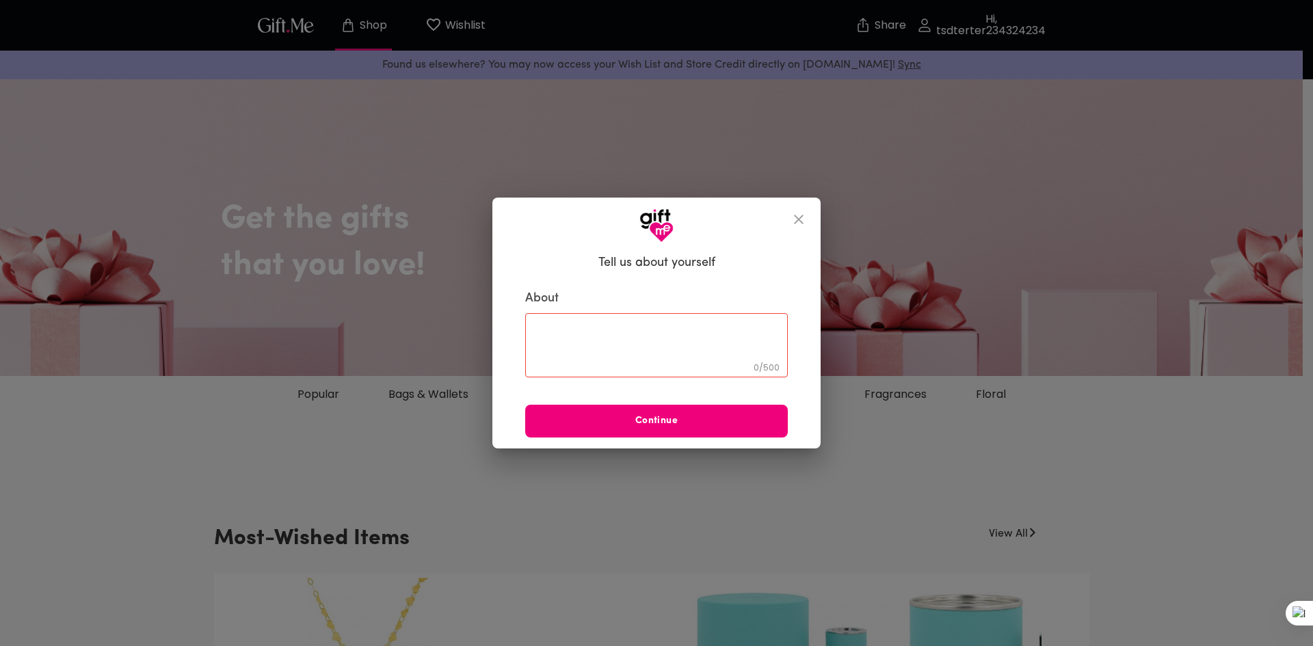 The height and width of the screenshot is (646, 1313). What do you see at coordinates (799, 220) in the screenshot?
I see `button: close` at bounding box center [799, 220].